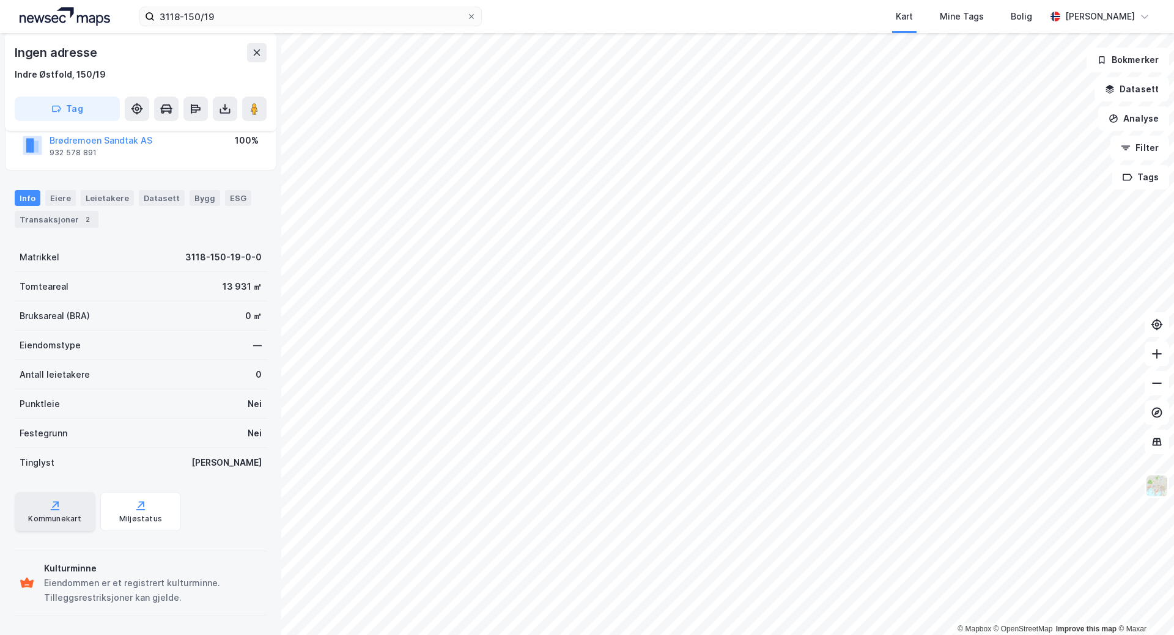  I want to click on a: Mapbox, so click(974, 629).